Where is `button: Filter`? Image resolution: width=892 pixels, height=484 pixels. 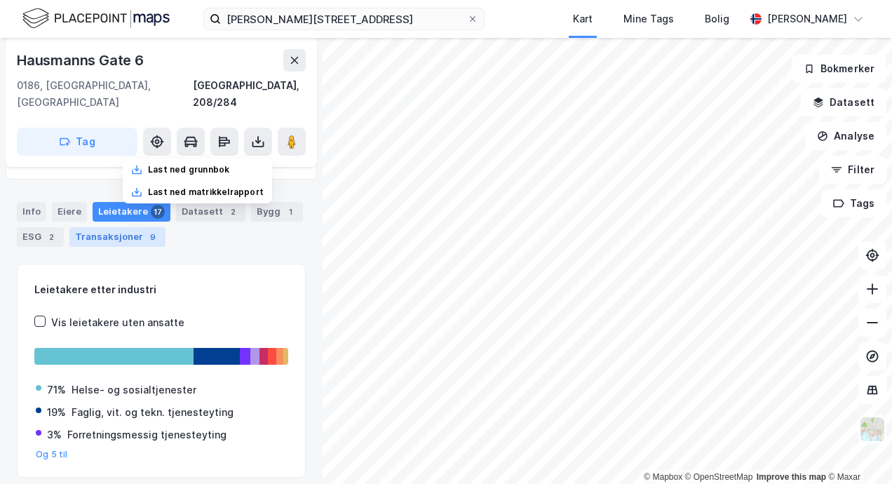 button: Filter is located at coordinates (853, 170).